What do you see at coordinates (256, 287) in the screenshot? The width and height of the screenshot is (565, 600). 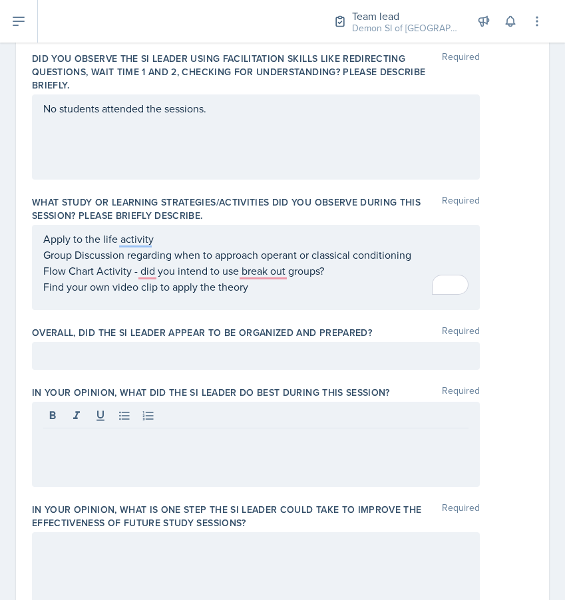 I see `p: Find your own video clip to apply the theory` at bounding box center [256, 287].